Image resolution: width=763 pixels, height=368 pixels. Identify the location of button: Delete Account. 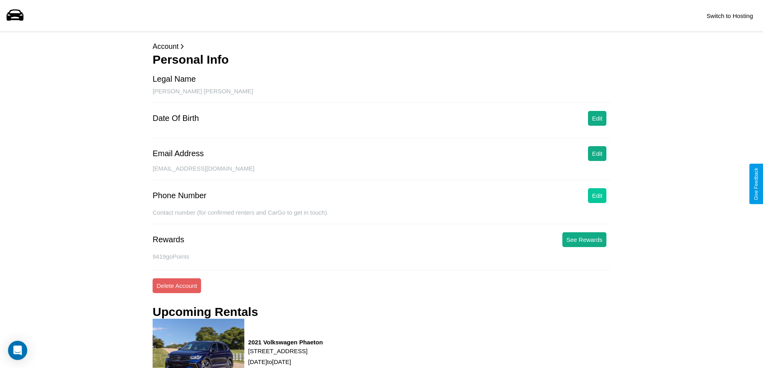
(177, 285).